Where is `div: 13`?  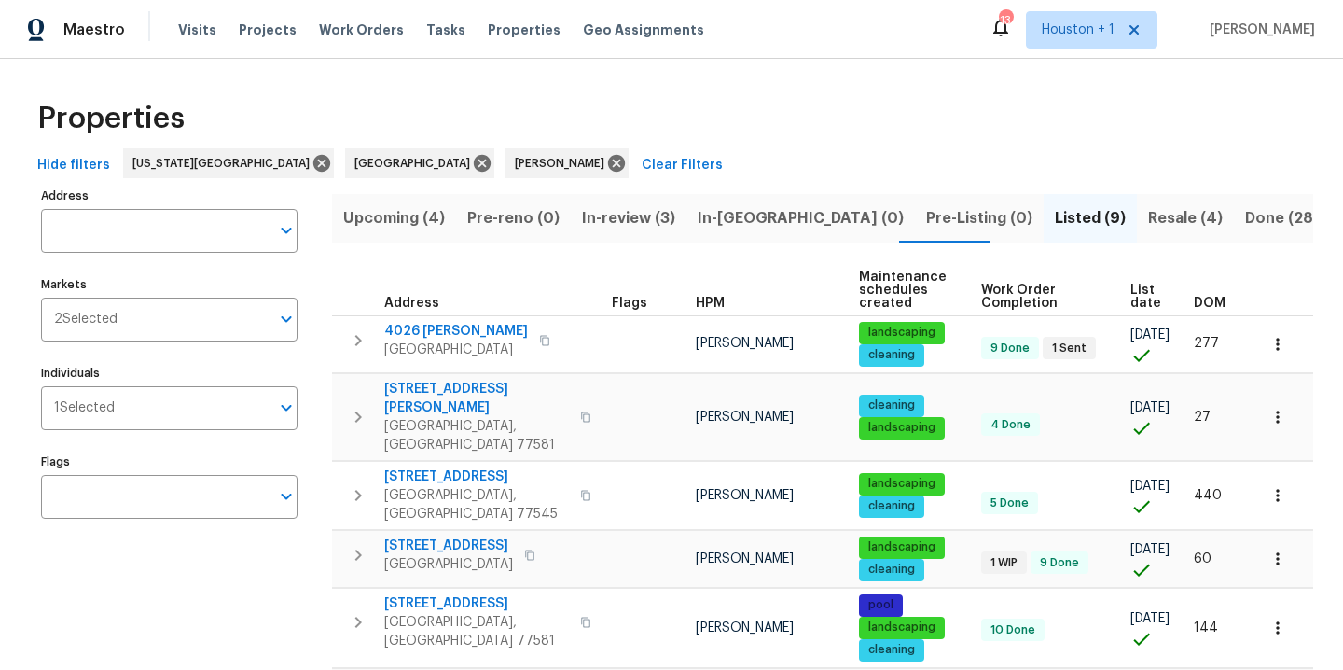
div: 13 is located at coordinates (1005, 21).